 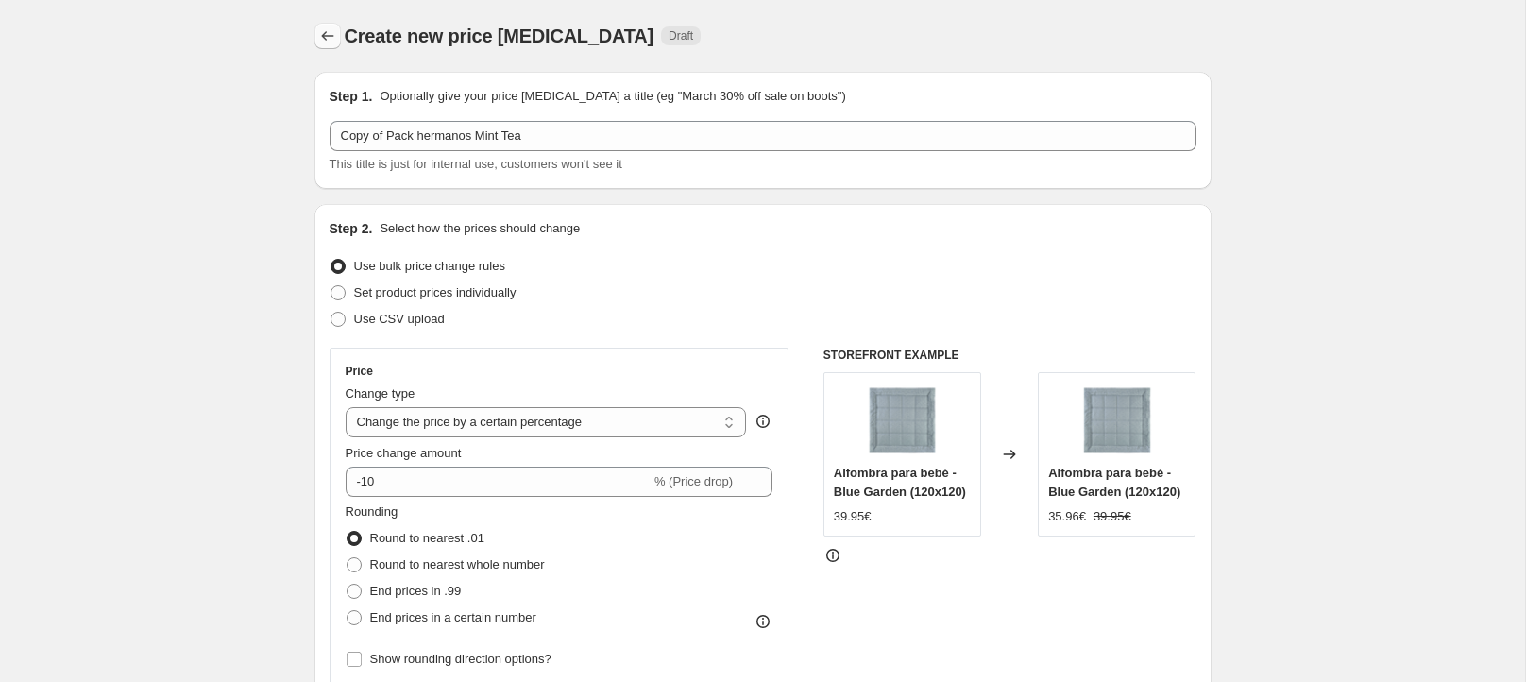 What do you see at coordinates (1113, 517) in the screenshot?
I see `strike: 39.95€` at bounding box center [1113, 517].